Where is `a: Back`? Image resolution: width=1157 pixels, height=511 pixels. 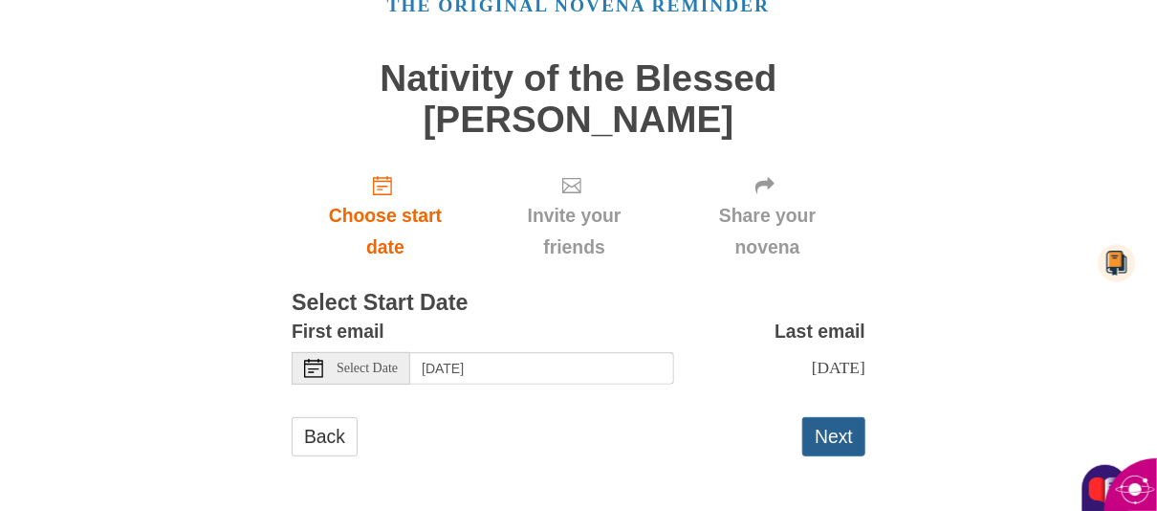 a: Back is located at coordinates (324, 436).